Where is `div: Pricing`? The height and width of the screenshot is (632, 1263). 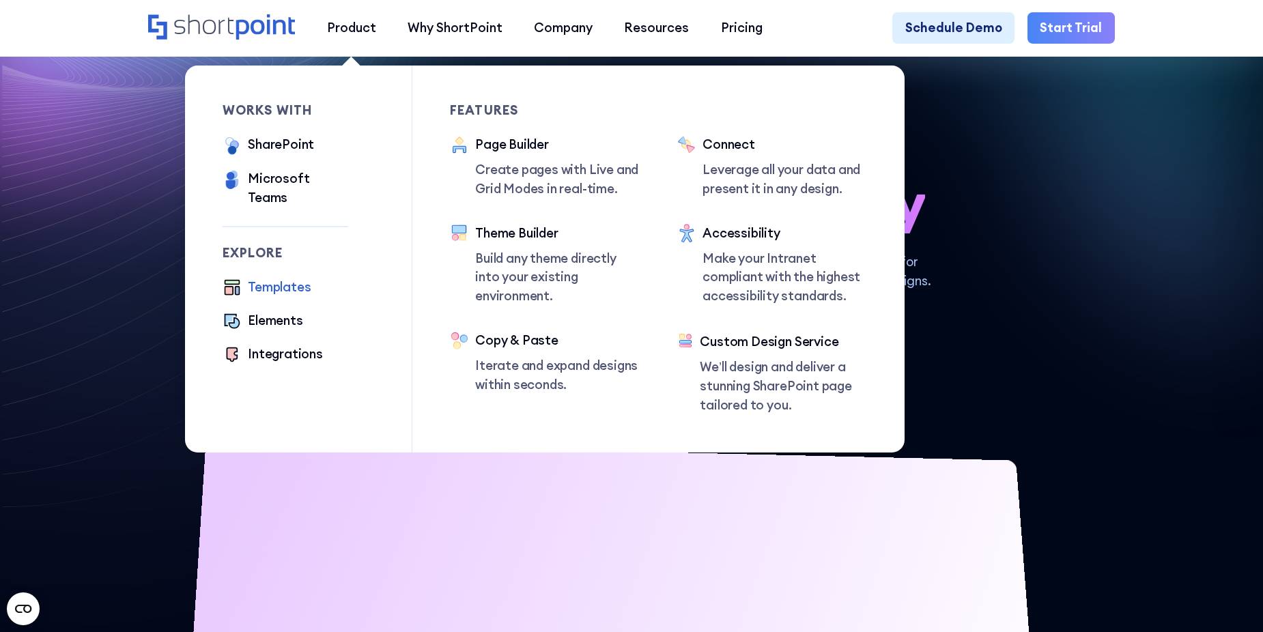 div: Pricing is located at coordinates (741, 28).